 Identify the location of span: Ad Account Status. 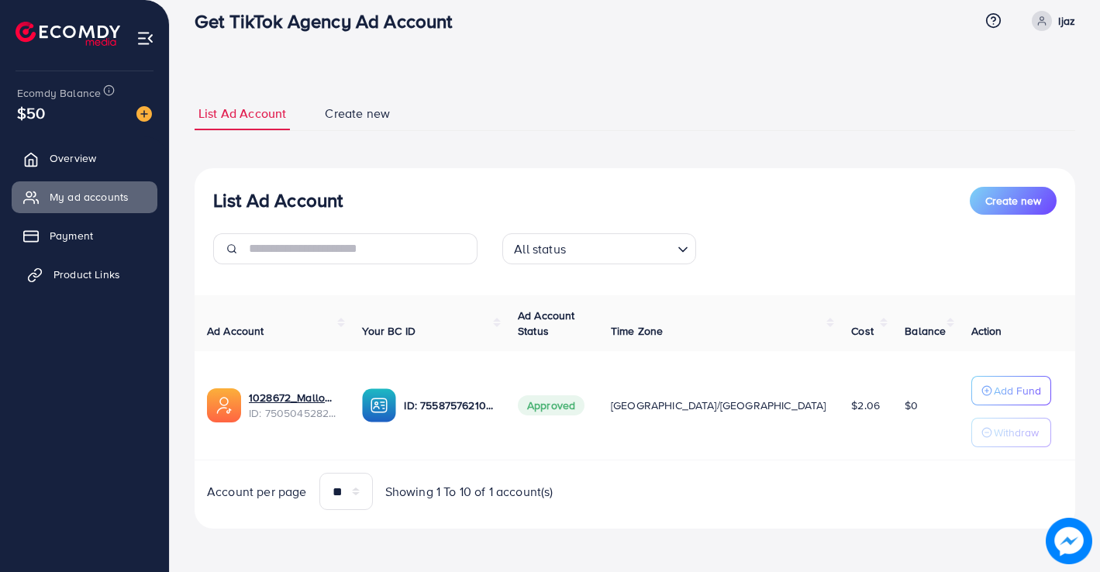
(547, 323).